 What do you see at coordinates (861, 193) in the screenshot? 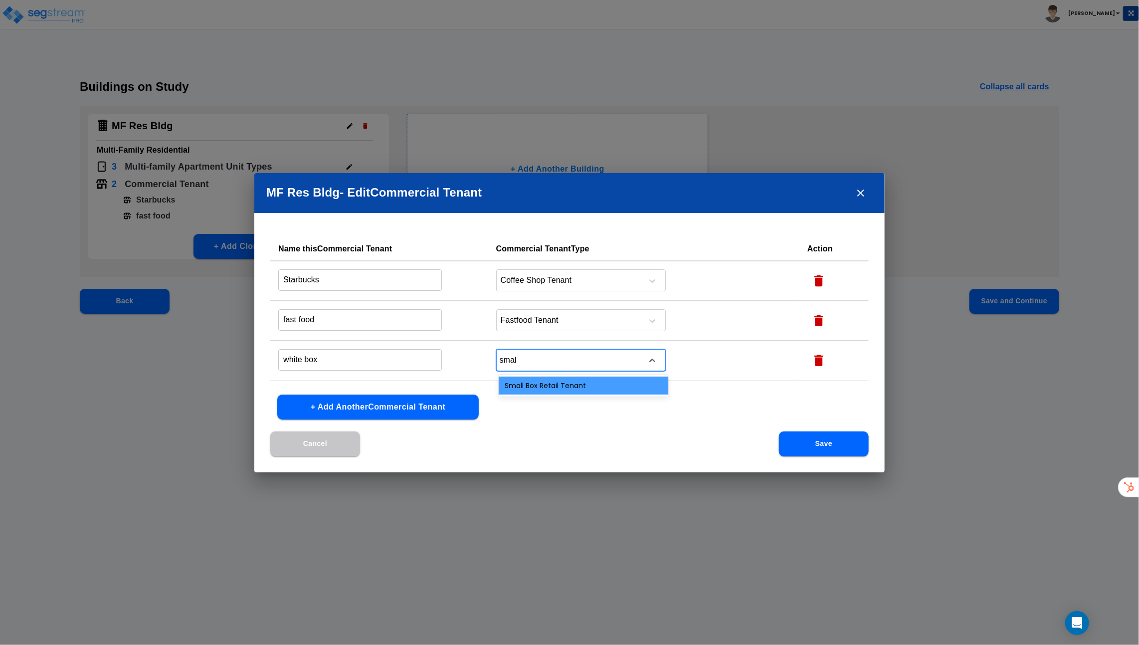
I see `button: close` at bounding box center [861, 193].